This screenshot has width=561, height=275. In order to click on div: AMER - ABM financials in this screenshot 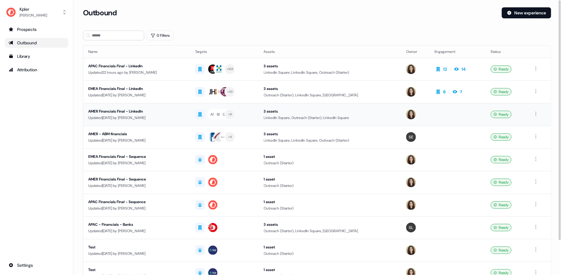, I will do `click(137, 134)`.